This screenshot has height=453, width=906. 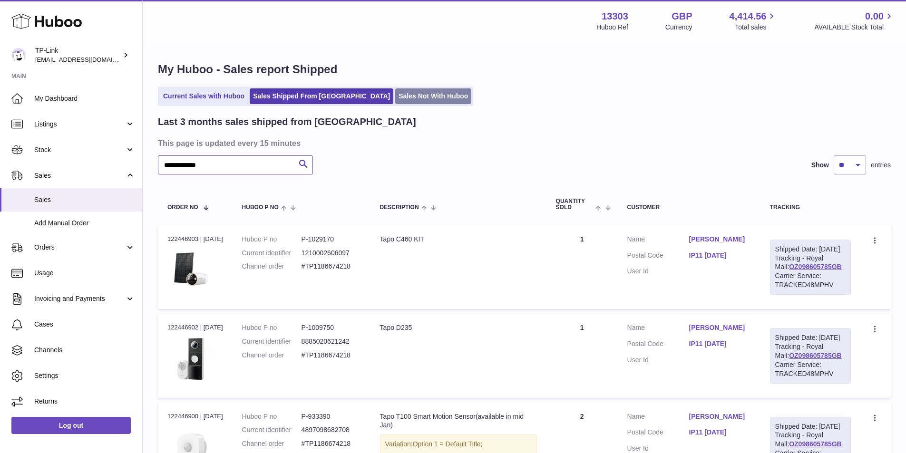 I want to click on span: Listings, so click(x=79, y=124).